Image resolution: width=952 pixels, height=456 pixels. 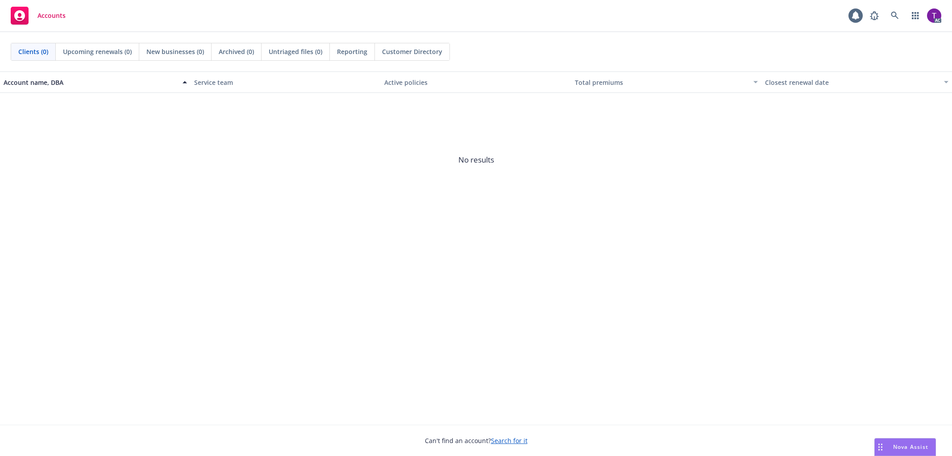 What do you see at coordinates (295, 51) in the screenshot?
I see `span: Untriaged files (0)` at bounding box center [295, 51].